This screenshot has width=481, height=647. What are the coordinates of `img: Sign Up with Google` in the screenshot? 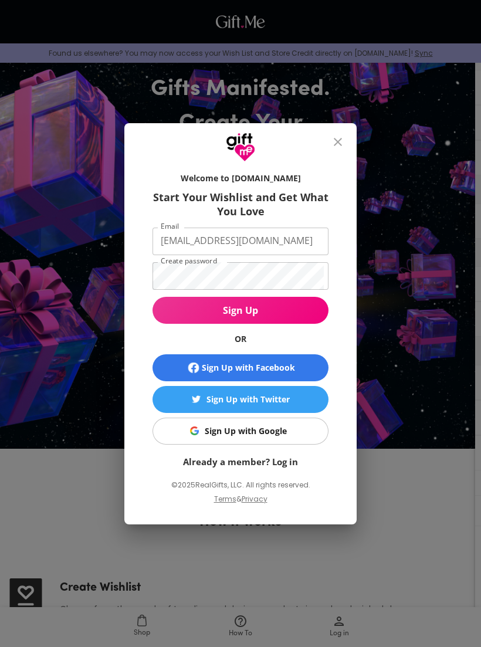 It's located at (194, 431).